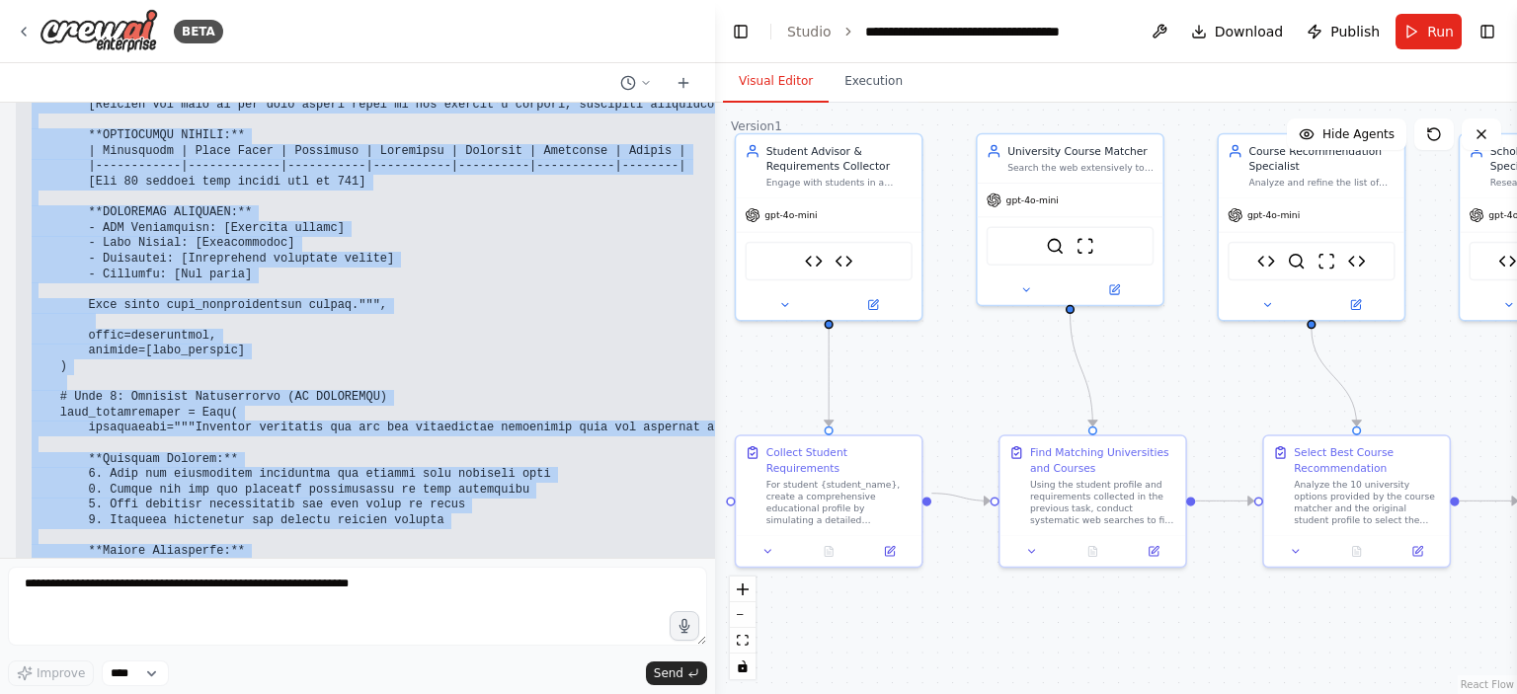 Image resolution: width=1517 pixels, height=694 pixels. What do you see at coordinates (742, 615) in the screenshot?
I see `button: zoom out` at bounding box center [742, 615].